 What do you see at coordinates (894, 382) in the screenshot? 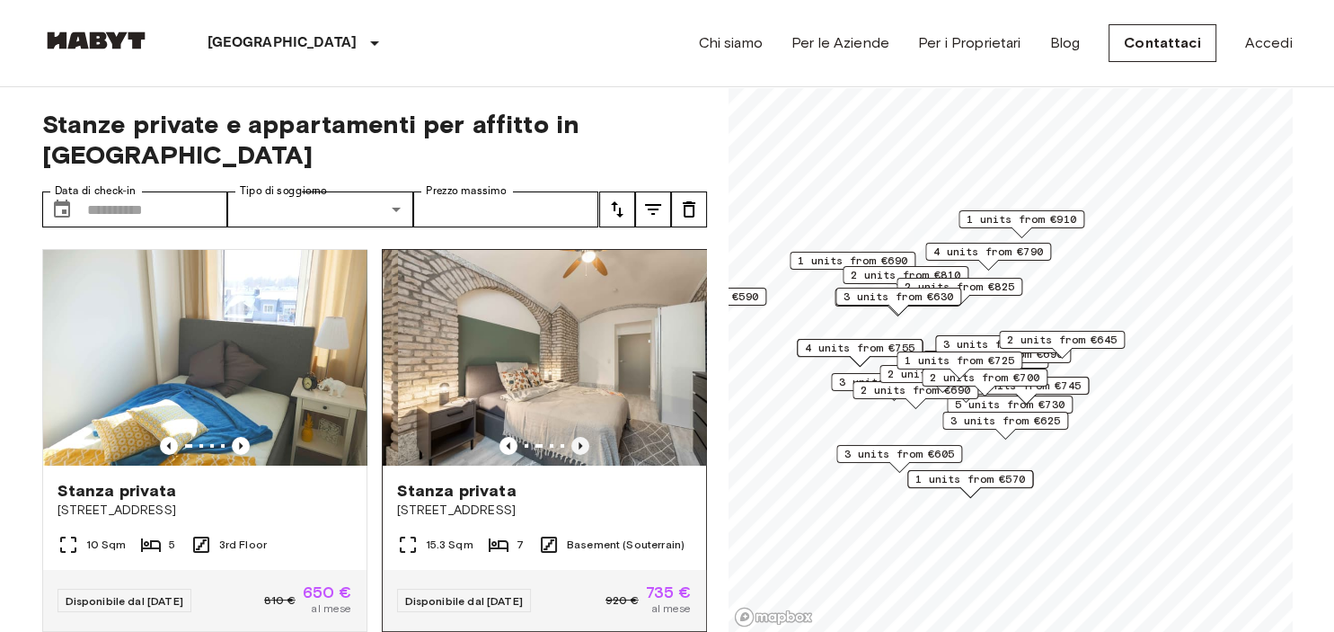
I see `span: 3 units from €785` at bounding box center [894, 382].